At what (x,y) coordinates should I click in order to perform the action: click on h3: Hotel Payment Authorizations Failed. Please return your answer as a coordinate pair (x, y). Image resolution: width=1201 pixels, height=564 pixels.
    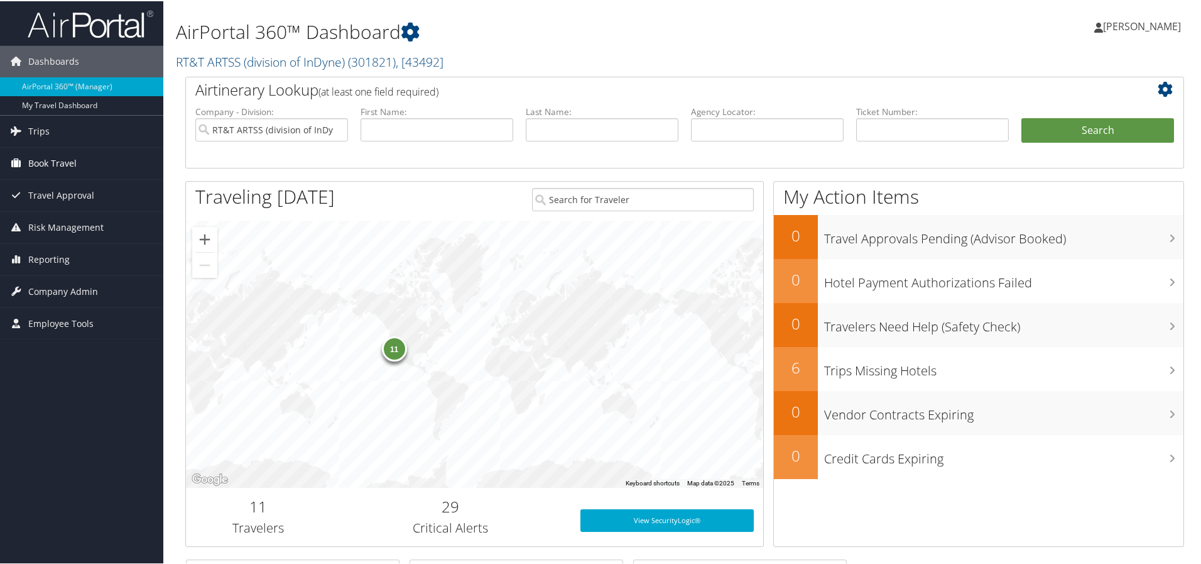
    Looking at the image, I should click on (1004, 278).